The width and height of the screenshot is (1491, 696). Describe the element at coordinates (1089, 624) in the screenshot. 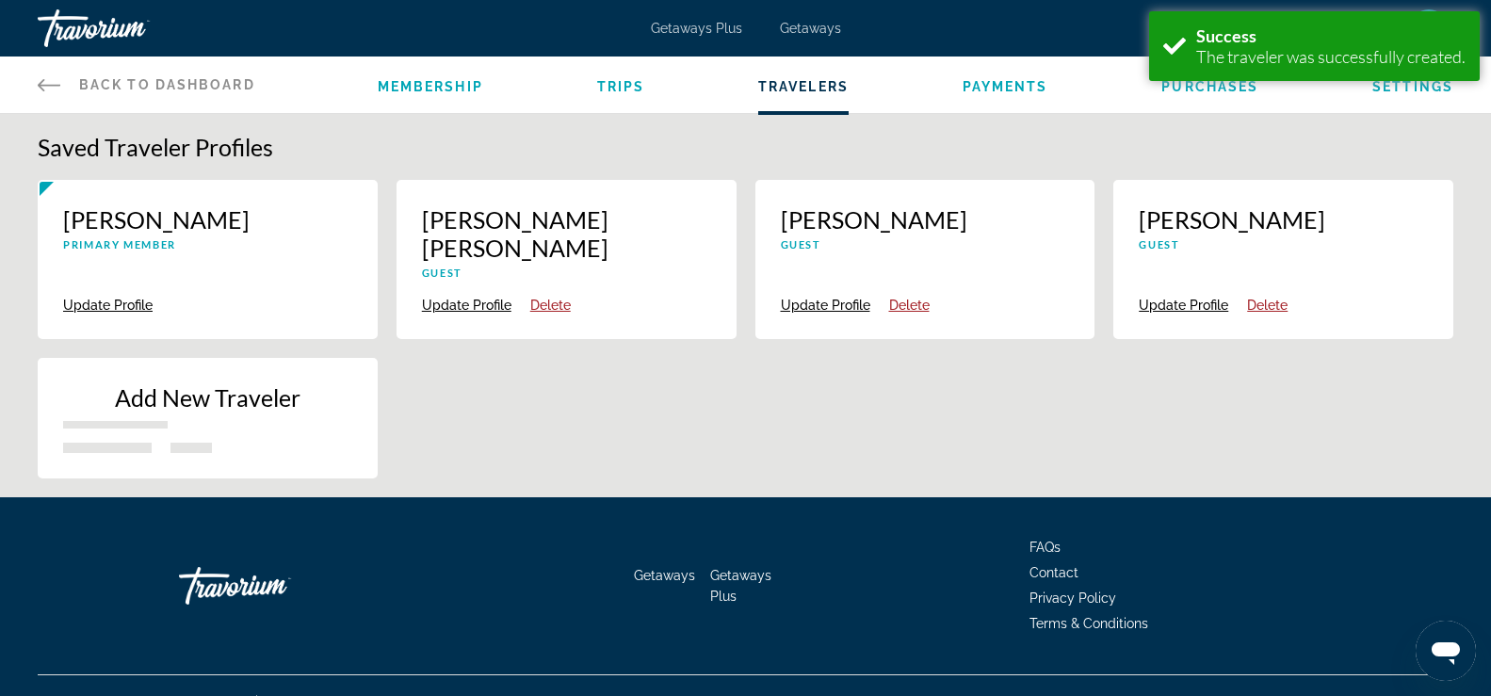

I see `a: Terms & Conditions` at that location.